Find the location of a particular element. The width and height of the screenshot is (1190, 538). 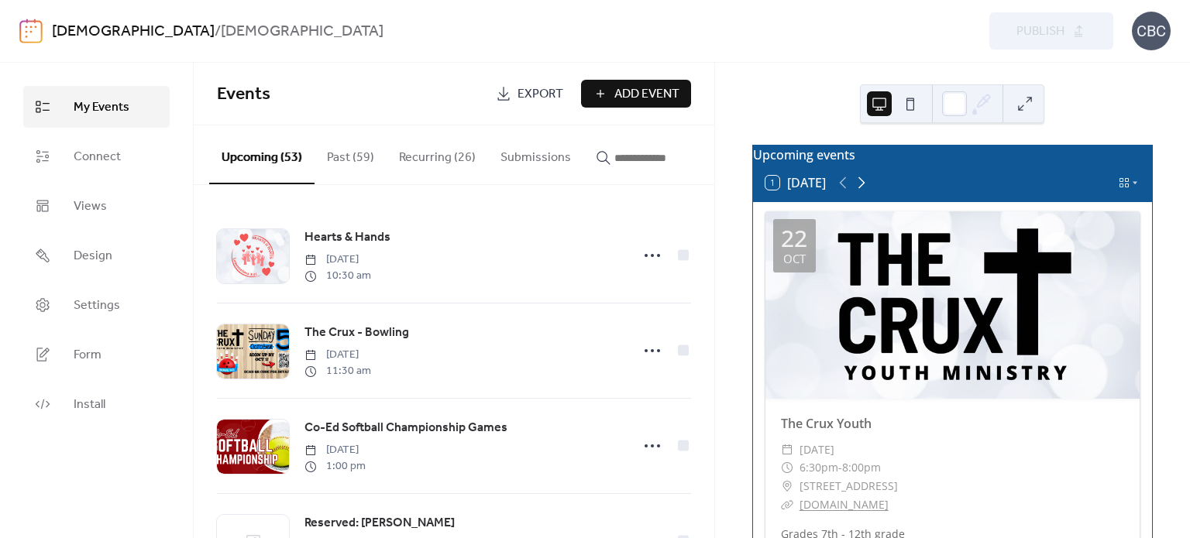

span: Events is located at coordinates (243, 94).